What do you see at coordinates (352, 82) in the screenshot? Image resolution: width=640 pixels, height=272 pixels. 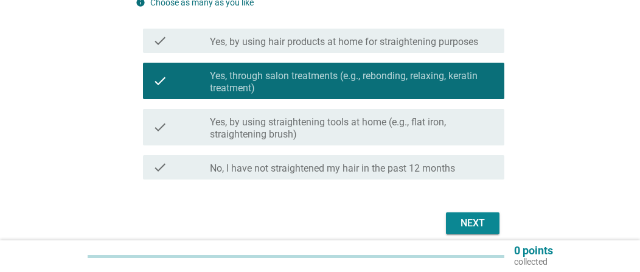 I see `label: Yes, through salon treatments (e.g., rebonding, relaxing, keratin treatment)` at bounding box center [352, 82].